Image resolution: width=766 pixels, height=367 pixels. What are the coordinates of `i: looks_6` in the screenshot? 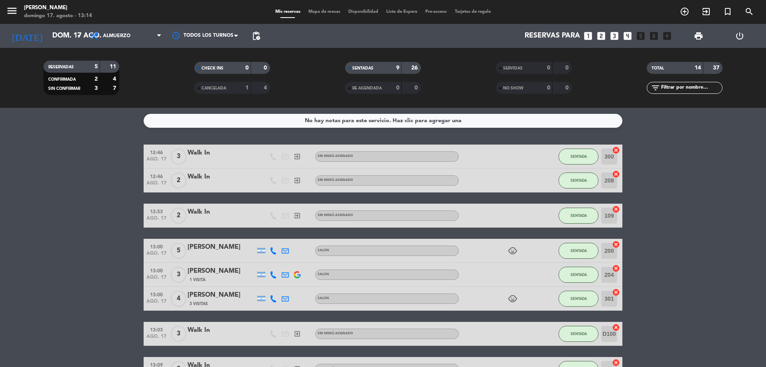 It's located at (654, 36).